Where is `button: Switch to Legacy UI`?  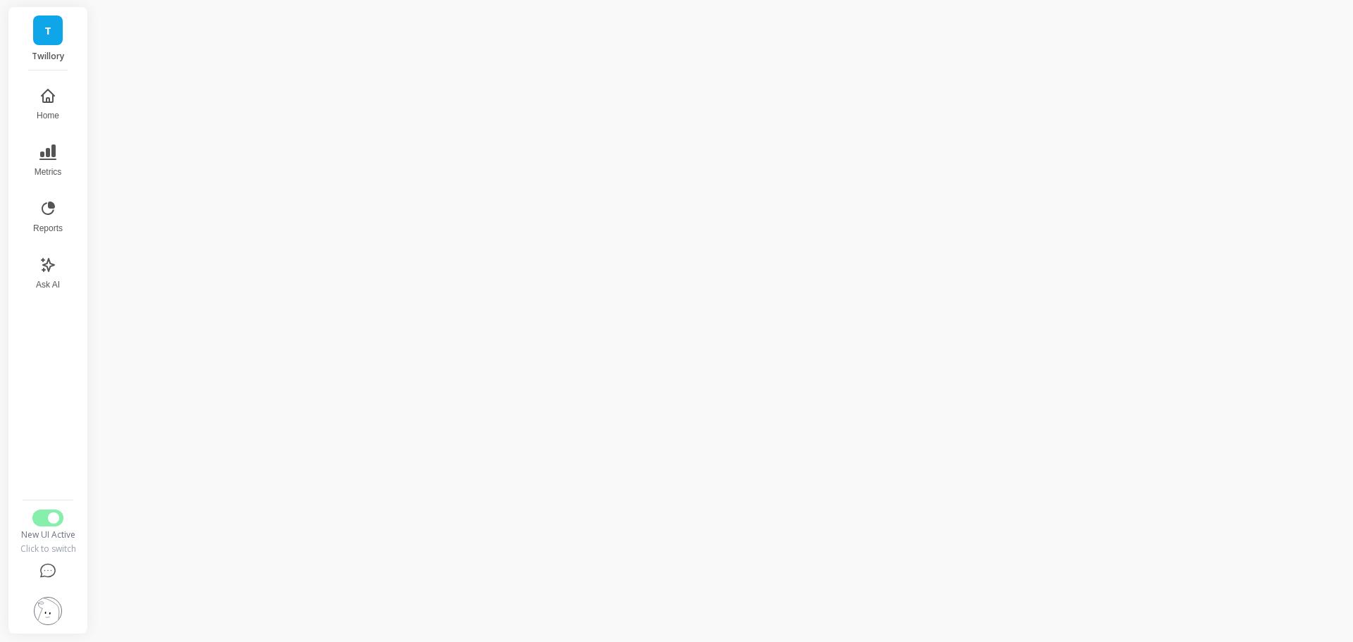
button: Switch to Legacy UI is located at coordinates (48, 518).